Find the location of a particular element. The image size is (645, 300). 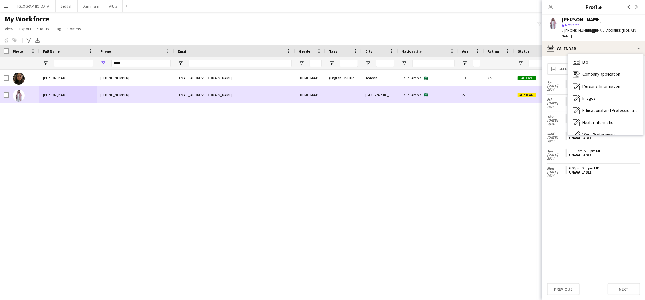

a: Tag is located at coordinates (58, 29).